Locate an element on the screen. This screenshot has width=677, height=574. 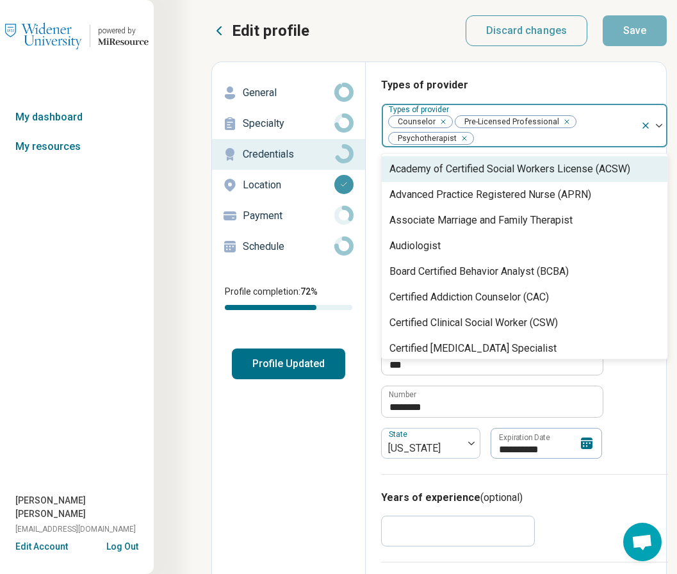
a: Schedule is located at coordinates (288, 247).